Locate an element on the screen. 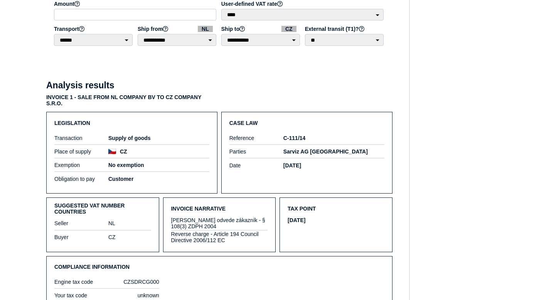 The height and width of the screenshot is (300, 549). label: Ship to is located at coordinates (261, 29).